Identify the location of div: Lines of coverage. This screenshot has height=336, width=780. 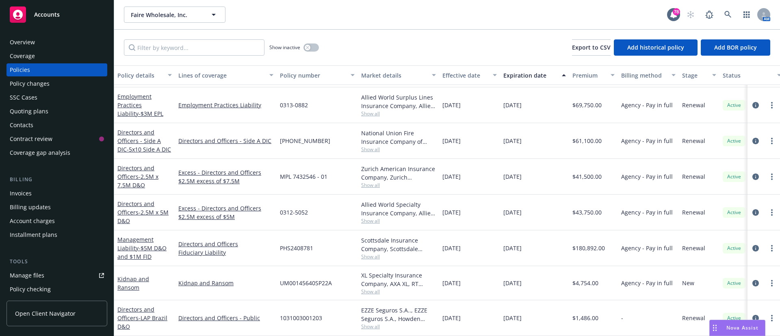
(222, 75).